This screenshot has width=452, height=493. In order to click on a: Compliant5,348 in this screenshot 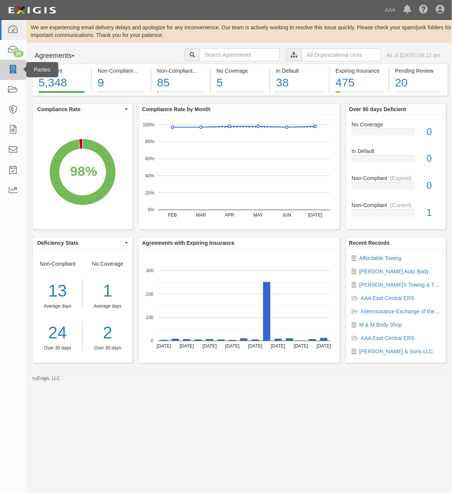, I will do `click(62, 94)`.